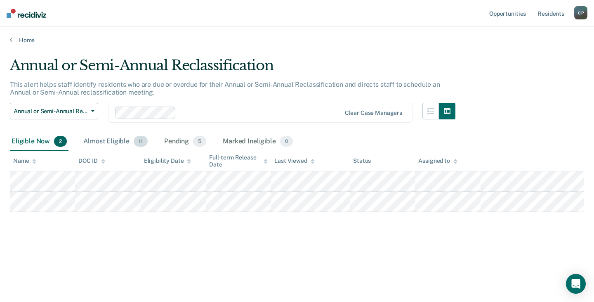  What do you see at coordinates (200, 141) in the screenshot?
I see `span: 5` at bounding box center [200, 141].